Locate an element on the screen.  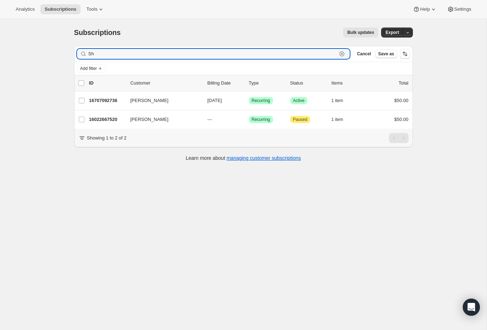
button: Settings is located at coordinates (459, 9).